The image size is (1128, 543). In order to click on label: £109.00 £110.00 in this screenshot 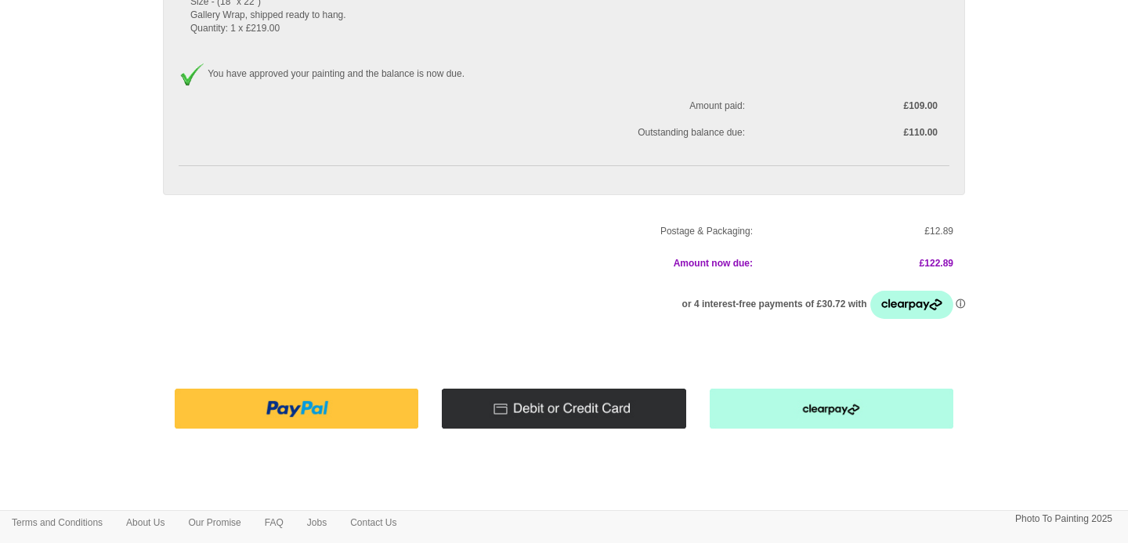, I will do `click(853, 119)`.